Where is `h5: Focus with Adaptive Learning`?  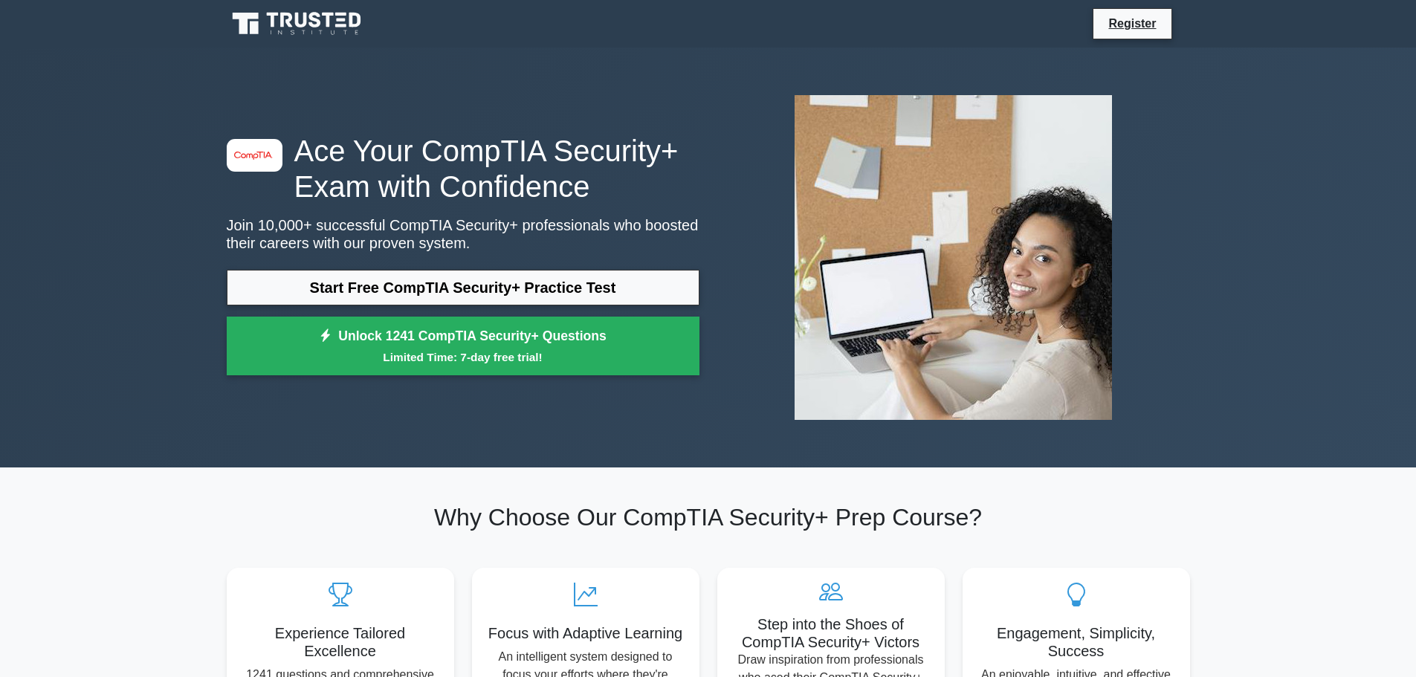
h5: Focus with Adaptive Learning is located at coordinates (586, 634).